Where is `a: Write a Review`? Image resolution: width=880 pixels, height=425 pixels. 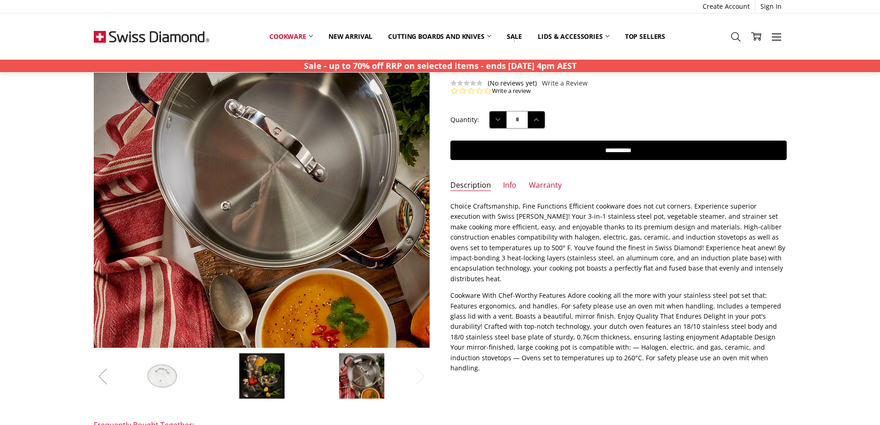 a: Write a Review is located at coordinates (565, 83).